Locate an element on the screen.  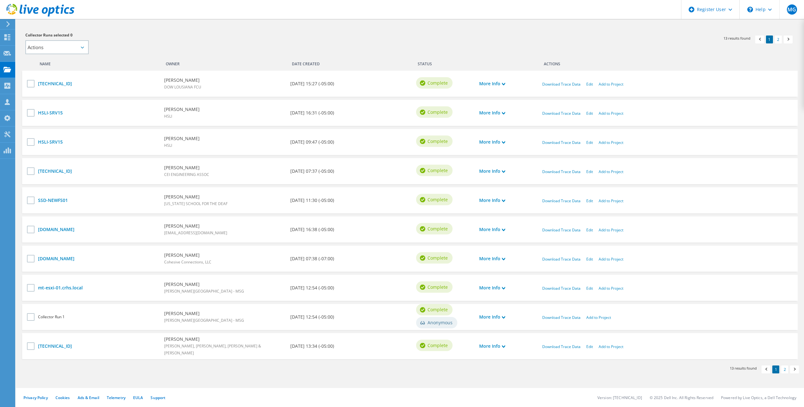
a: SSD-NEWFS01 is located at coordinates (98, 200).